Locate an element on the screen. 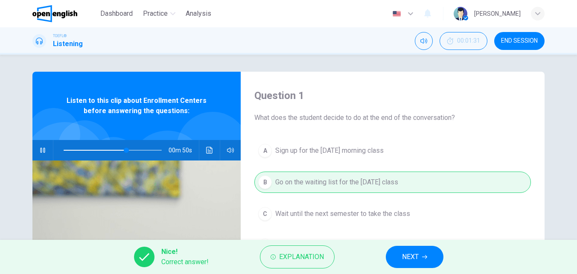 The image size is (577, 274). img: Profile picture is located at coordinates (461, 14).